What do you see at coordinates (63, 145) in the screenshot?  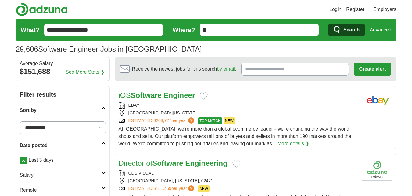 I see `a: Date posted` at bounding box center [63, 145].